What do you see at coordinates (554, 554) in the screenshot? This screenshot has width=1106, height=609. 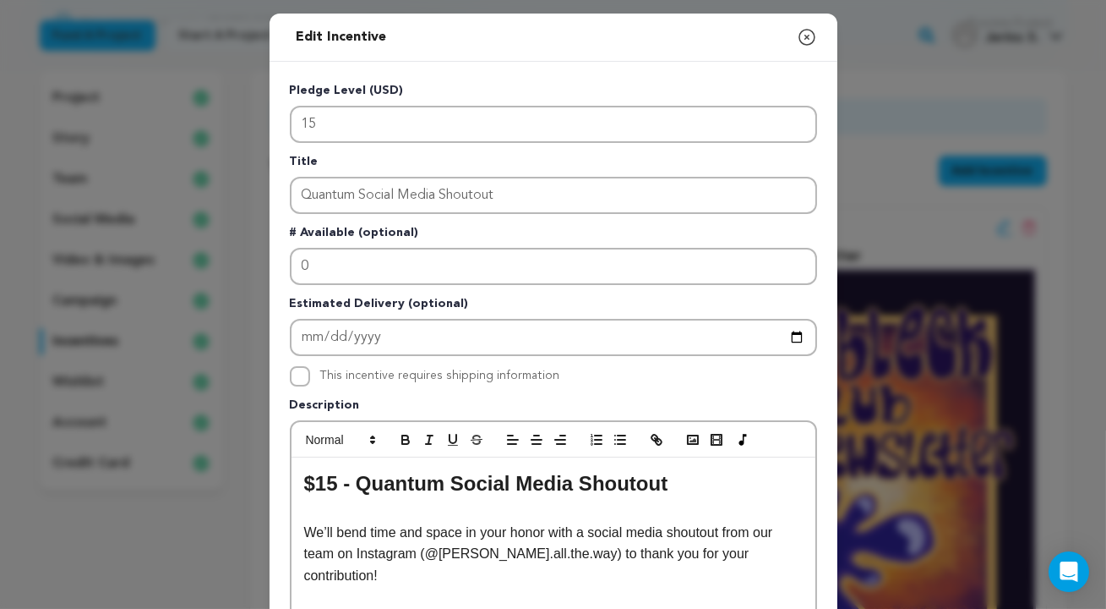 I see `p: We’ll bend time and space in your honor with a social media shoutout from our team on Instagram (...` at bounding box center [554, 554].